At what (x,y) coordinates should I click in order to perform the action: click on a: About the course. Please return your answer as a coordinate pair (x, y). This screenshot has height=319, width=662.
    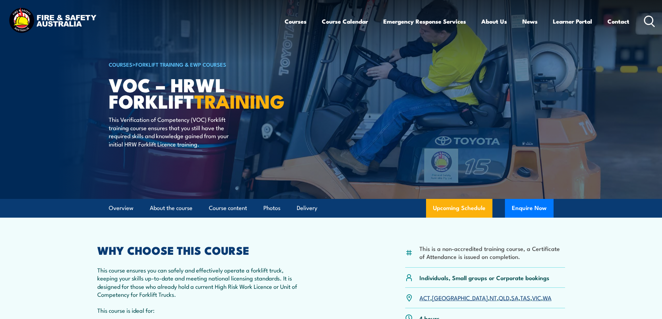
    Looking at the image, I should click on (171, 208).